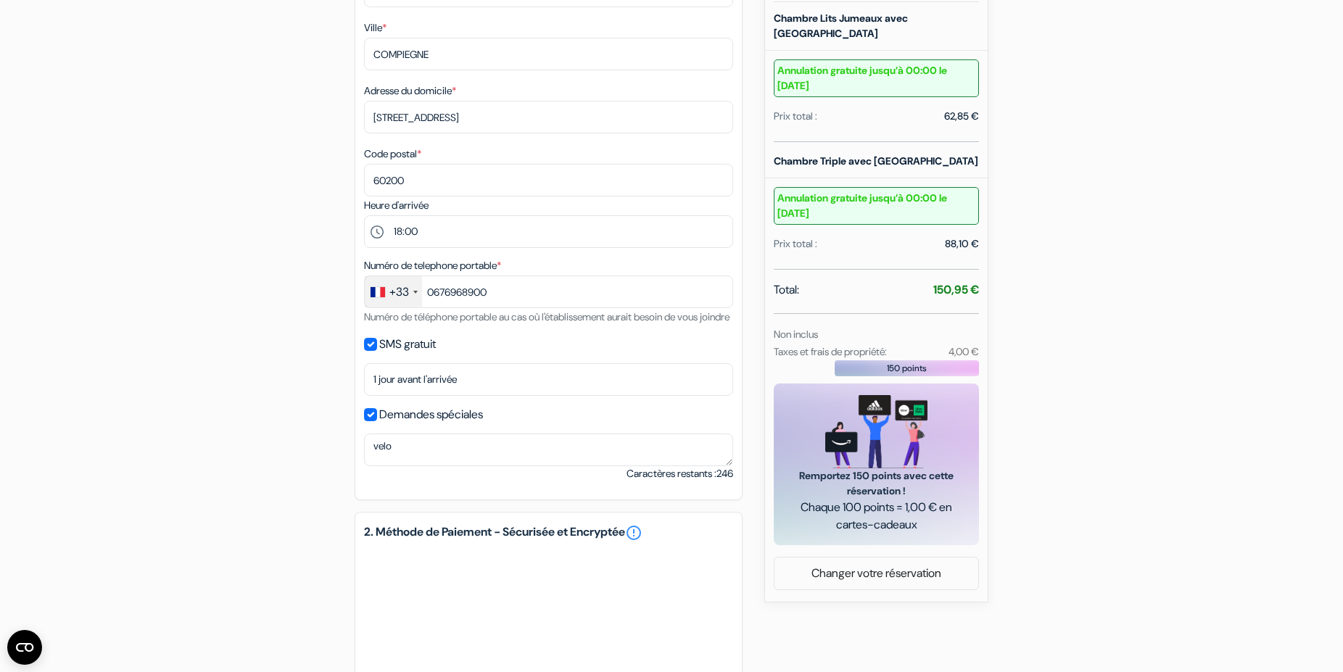 The image size is (1343, 672). What do you see at coordinates (431, 415) in the screenshot?
I see `label: Demandes spéciales` at bounding box center [431, 415].